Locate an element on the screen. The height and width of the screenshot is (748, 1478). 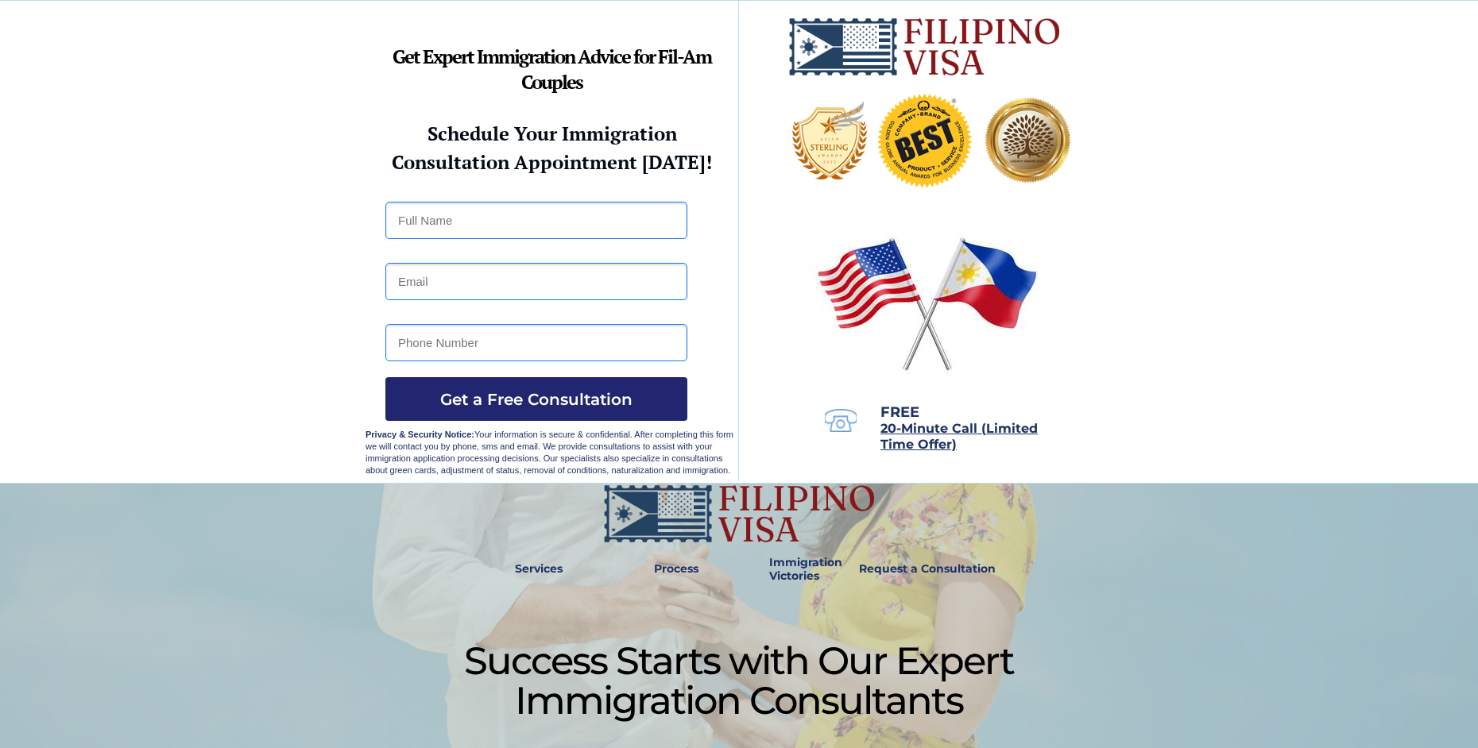
span: Success Starts with Our Expert Immigration Consultants is located at coordinates (739, 681).